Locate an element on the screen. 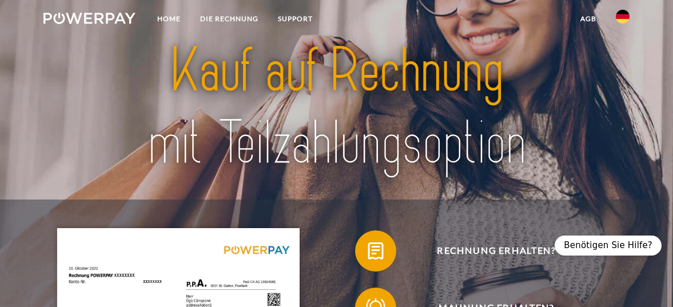 This screenshot has height=307, width=673. img: qb_bill.svg is located at coordinates (375, 251).